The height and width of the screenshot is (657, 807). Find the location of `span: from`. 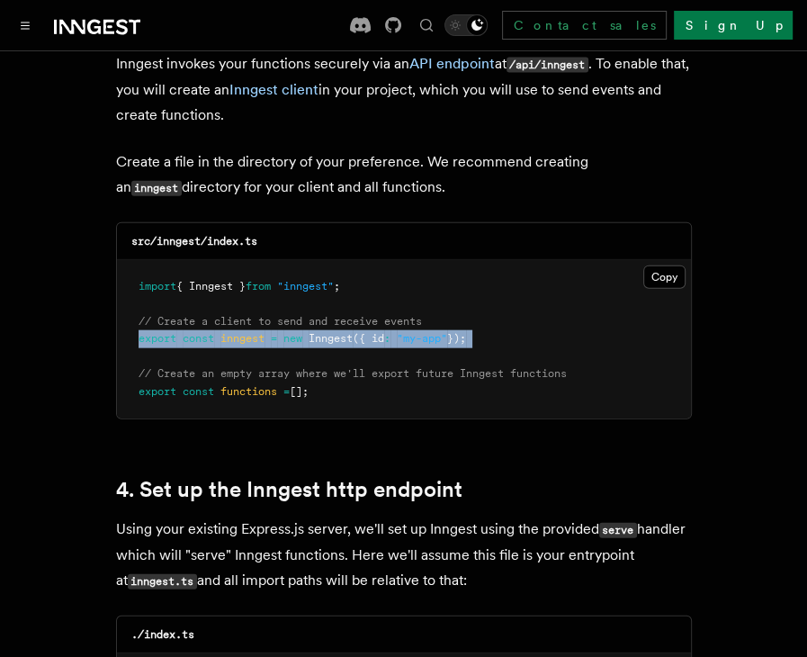

span: from is located at coordinates (258, 286).